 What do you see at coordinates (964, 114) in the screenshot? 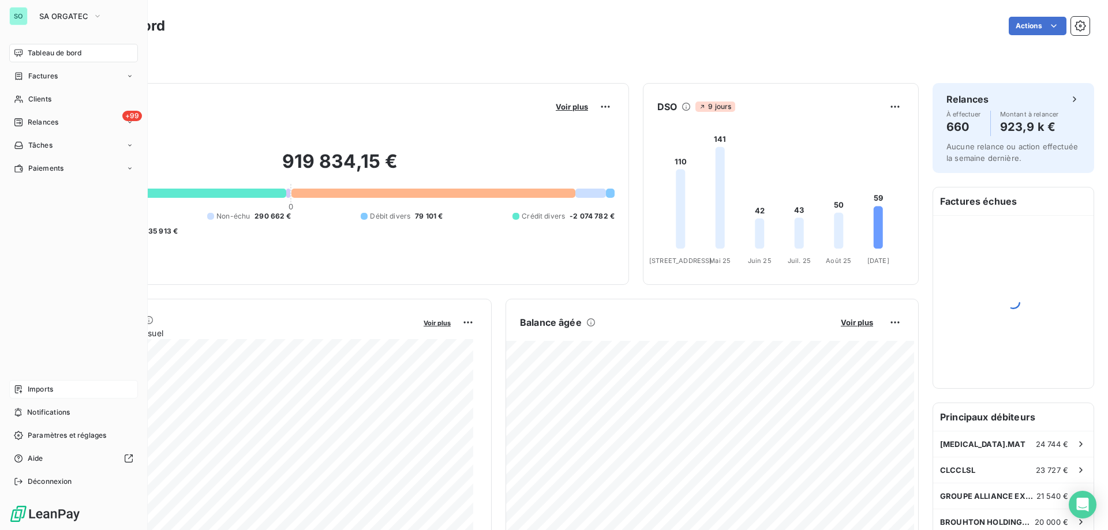
I see `span: À effectuer` at bounding box center [964, 114].